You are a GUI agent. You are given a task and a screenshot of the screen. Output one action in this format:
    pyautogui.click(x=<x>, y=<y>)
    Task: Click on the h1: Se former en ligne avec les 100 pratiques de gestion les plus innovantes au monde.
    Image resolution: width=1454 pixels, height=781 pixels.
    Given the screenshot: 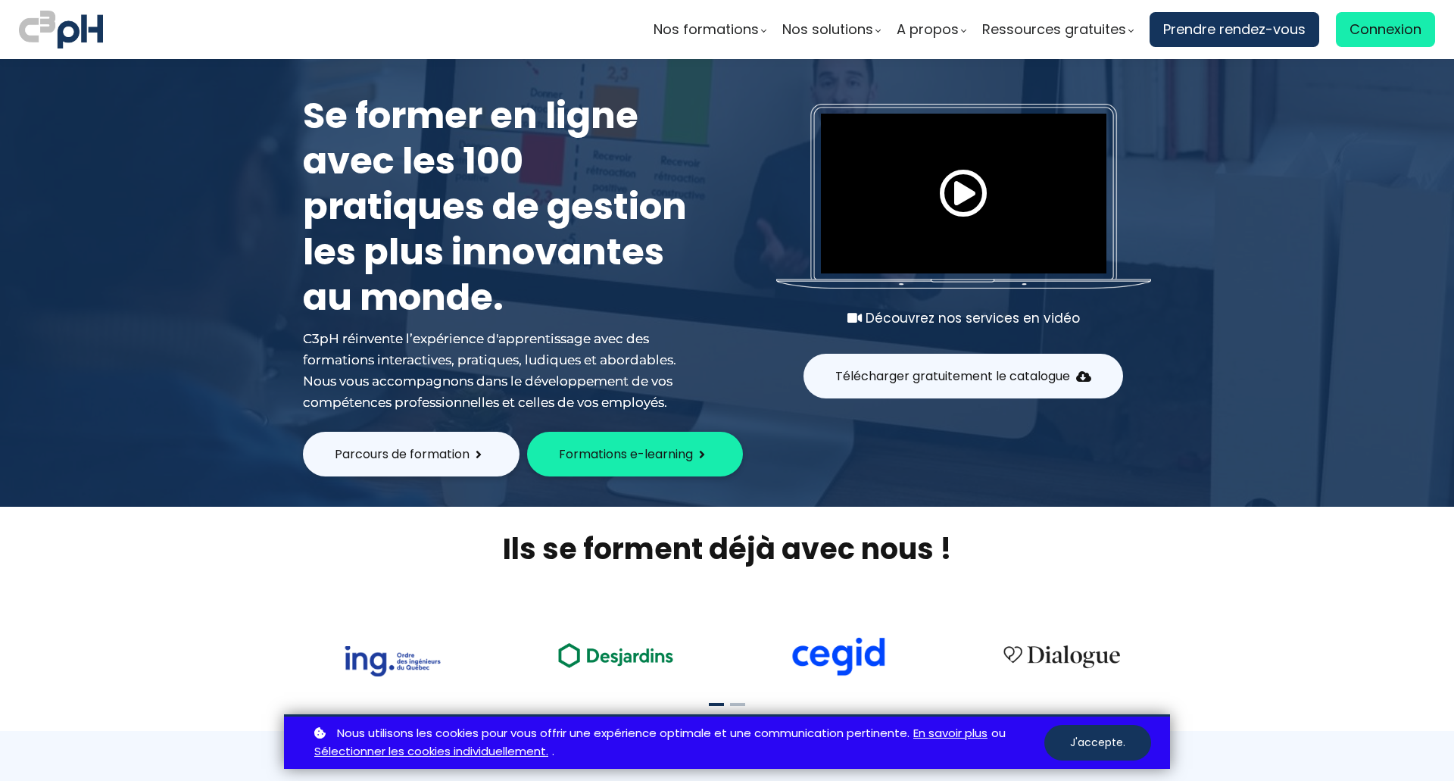 What is the action you would take?
    pyautogui.click(x=500, y=207)
    